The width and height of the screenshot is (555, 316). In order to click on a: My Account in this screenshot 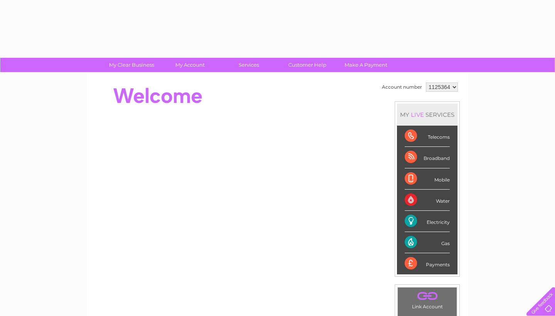, I will do `click(190, 65)`.